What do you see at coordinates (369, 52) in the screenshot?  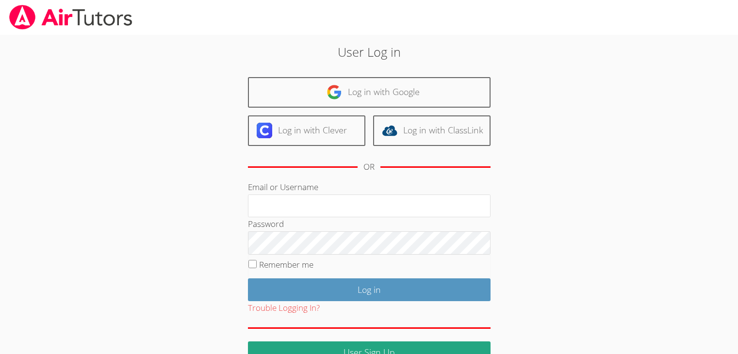 I see `h2: User Log in` at bounding box center [369, 52].